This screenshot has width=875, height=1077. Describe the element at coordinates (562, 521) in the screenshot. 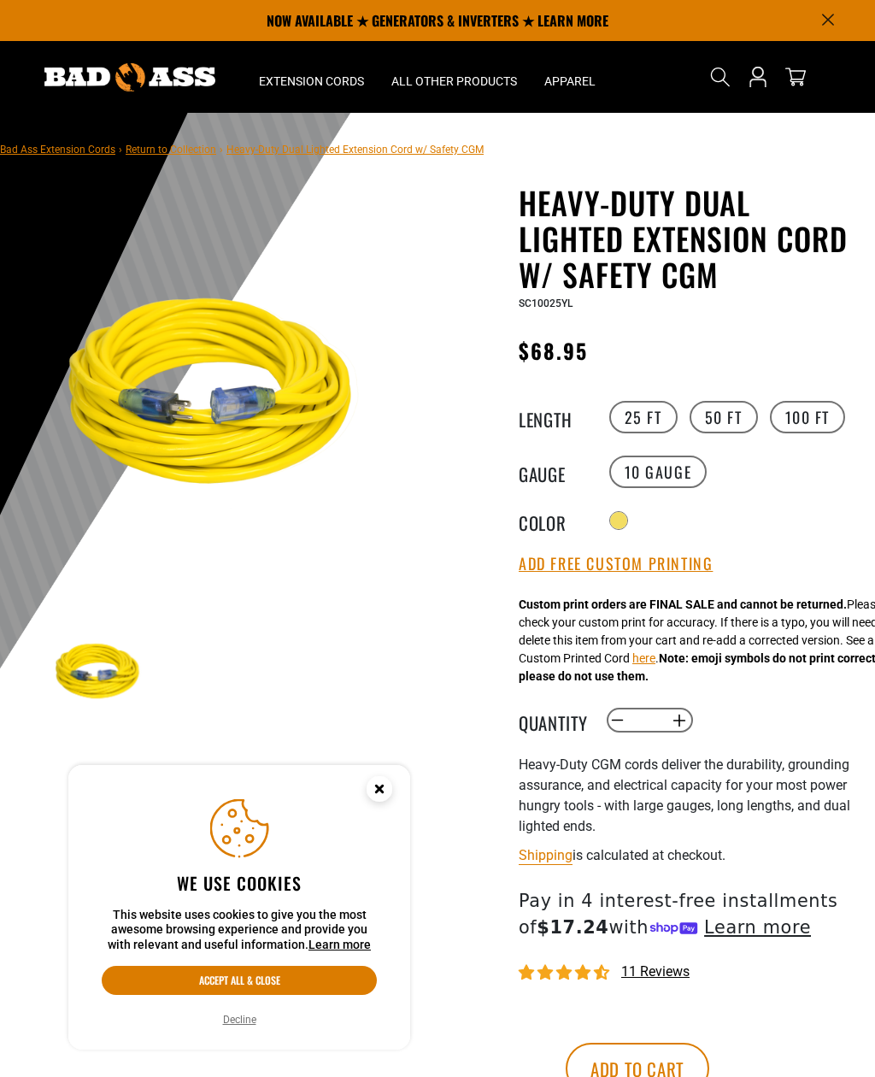

I see `legend: Color` at that location.